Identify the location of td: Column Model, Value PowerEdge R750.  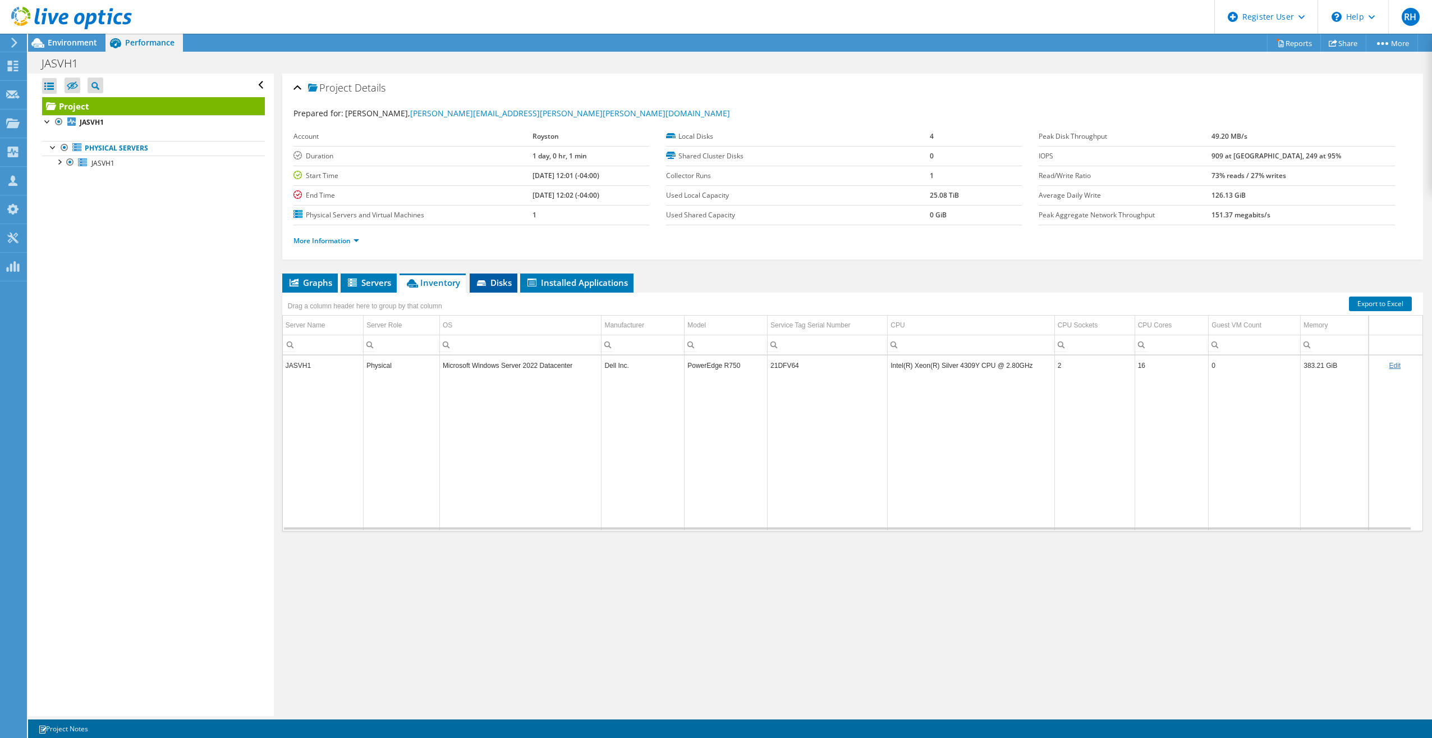
(726, 365).